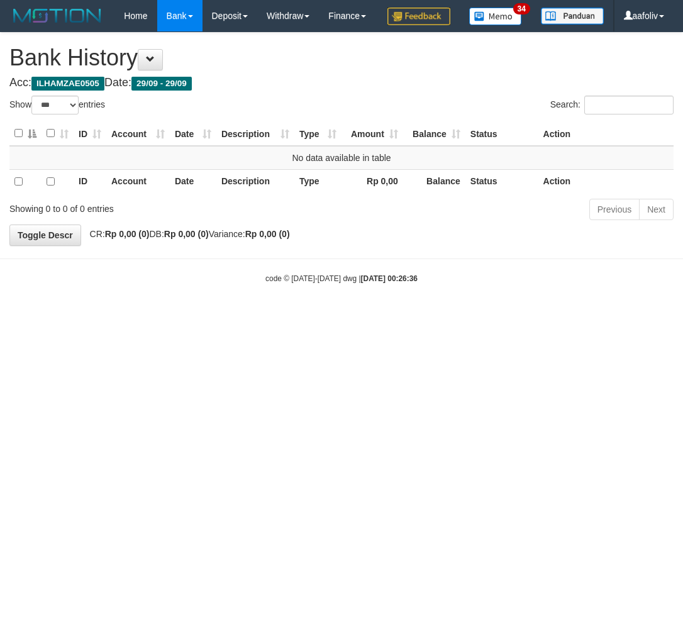 The width and height of the screenshot is (683, 639). What do you see at coordinates (372, 133) in the screenshot?
I see `th: Amount: activate to sort column ascending` at bounding box center [372, 133].